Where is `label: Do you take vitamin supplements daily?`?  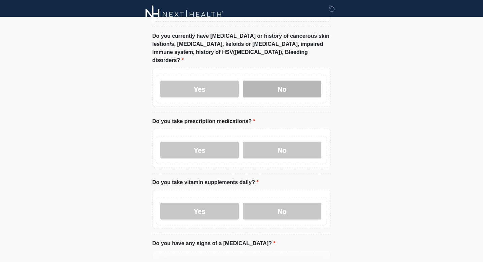
label: Do you take vitamin supplements daily? is located at coordinates (206, 182).